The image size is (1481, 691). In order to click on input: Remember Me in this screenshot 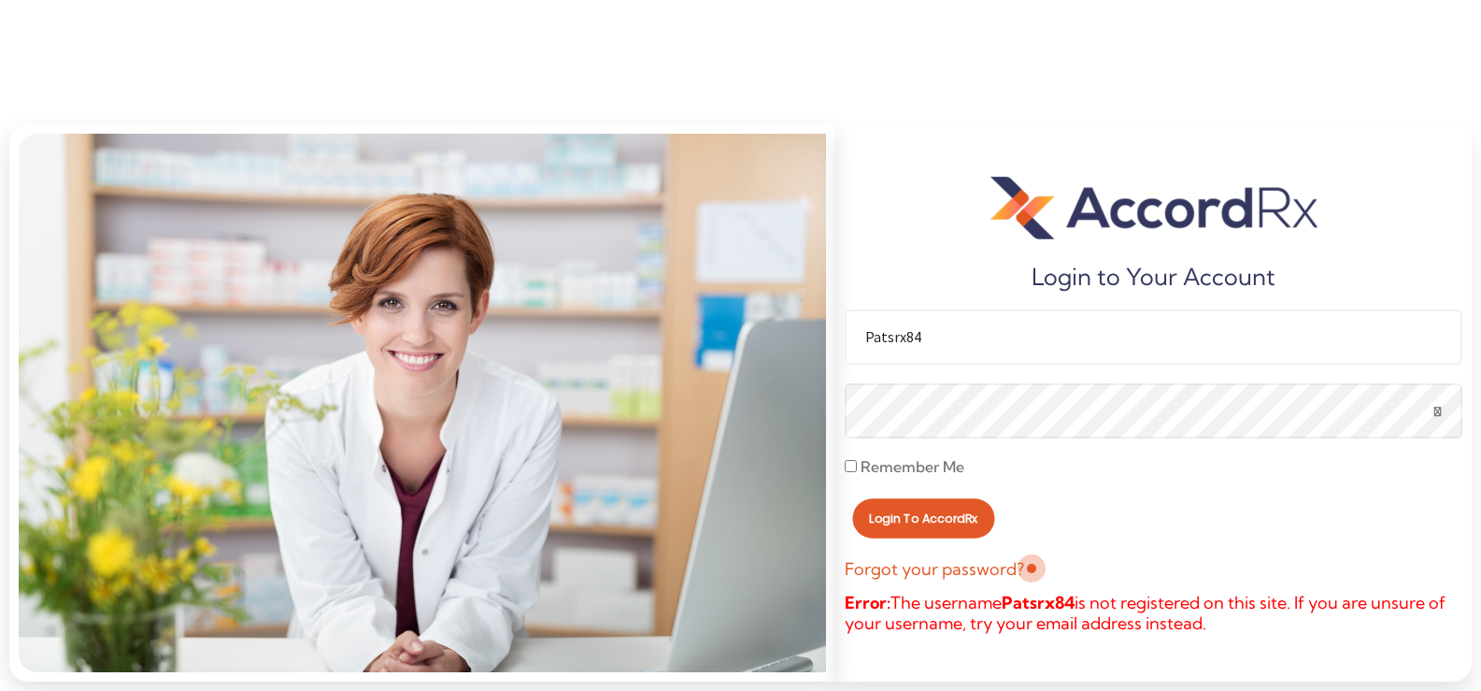, I will do `click(851, 465)`.